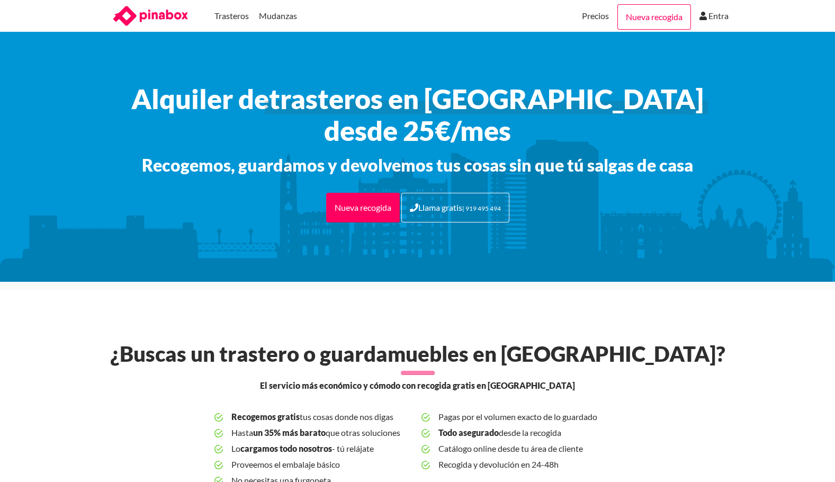 Image resolution: width=835 pixels, height=482 pixels. What do you see at coordinates (289, 432) in the screenshot?
I see `b: un 35% más barato` at bounding box center [289, 432].